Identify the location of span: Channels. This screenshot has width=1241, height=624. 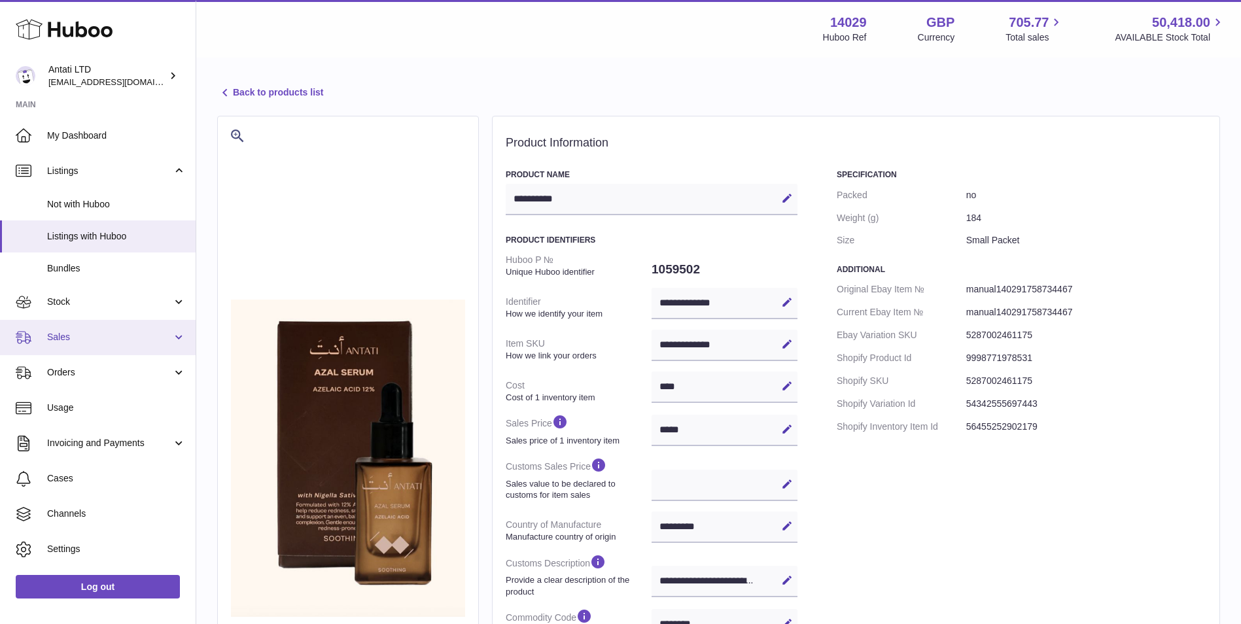
(116, 513).